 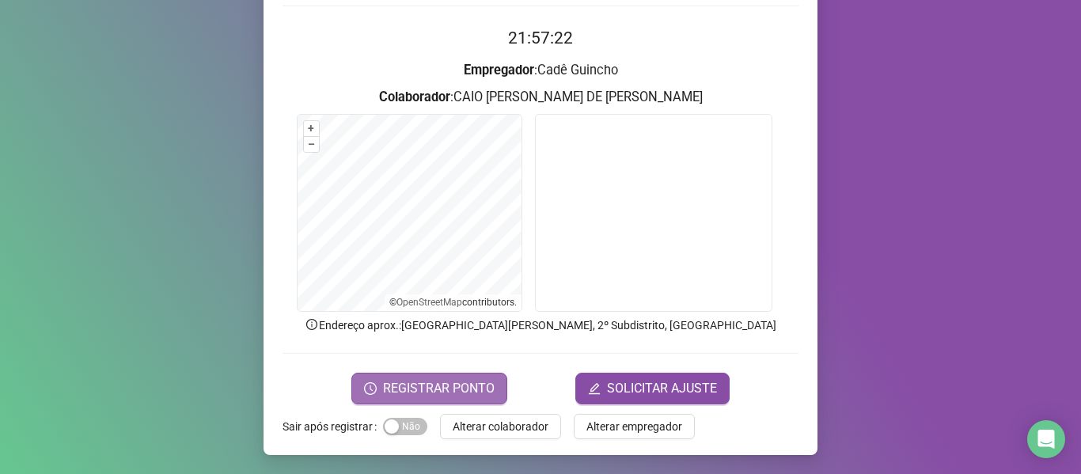 I want to click on h3: : Cadê Guincho, so click(x=540, y=70).